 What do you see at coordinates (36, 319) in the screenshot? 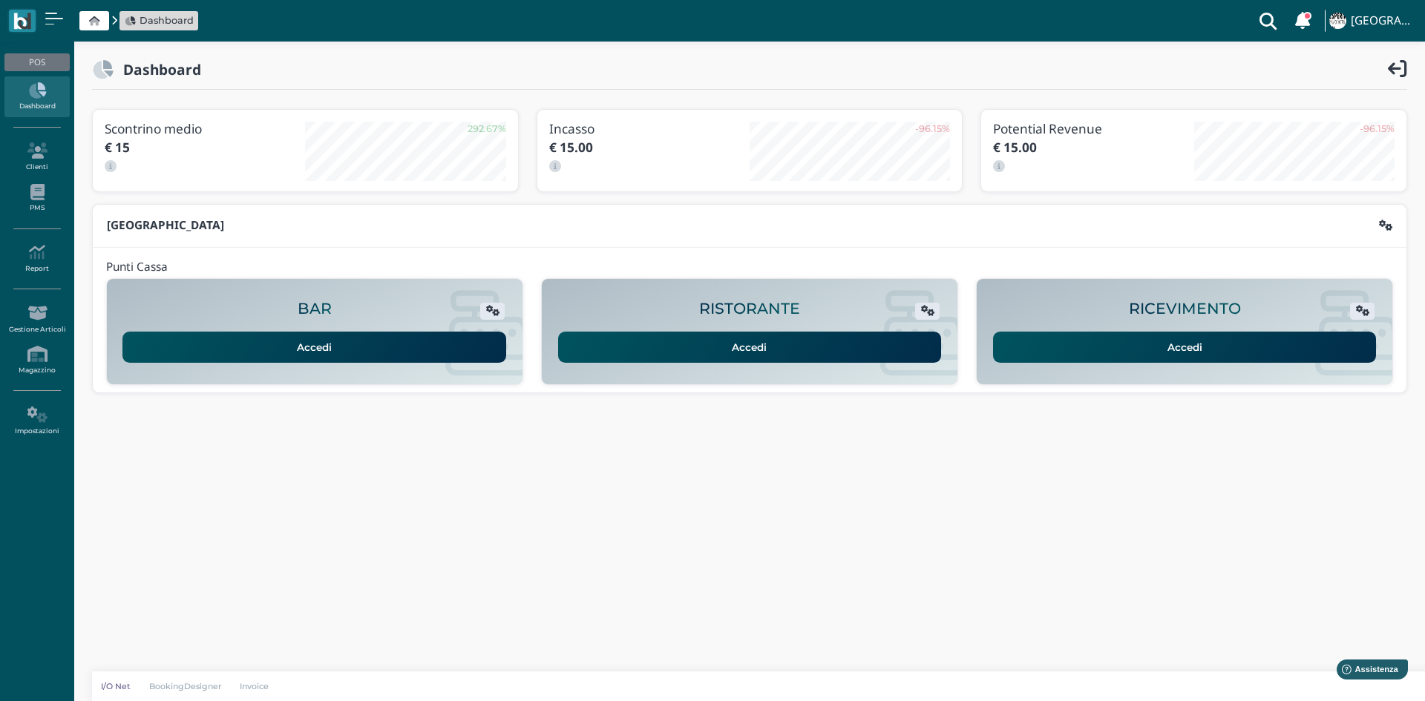
I see `a: Gestione Articoli` at bounding box center [36, 319].